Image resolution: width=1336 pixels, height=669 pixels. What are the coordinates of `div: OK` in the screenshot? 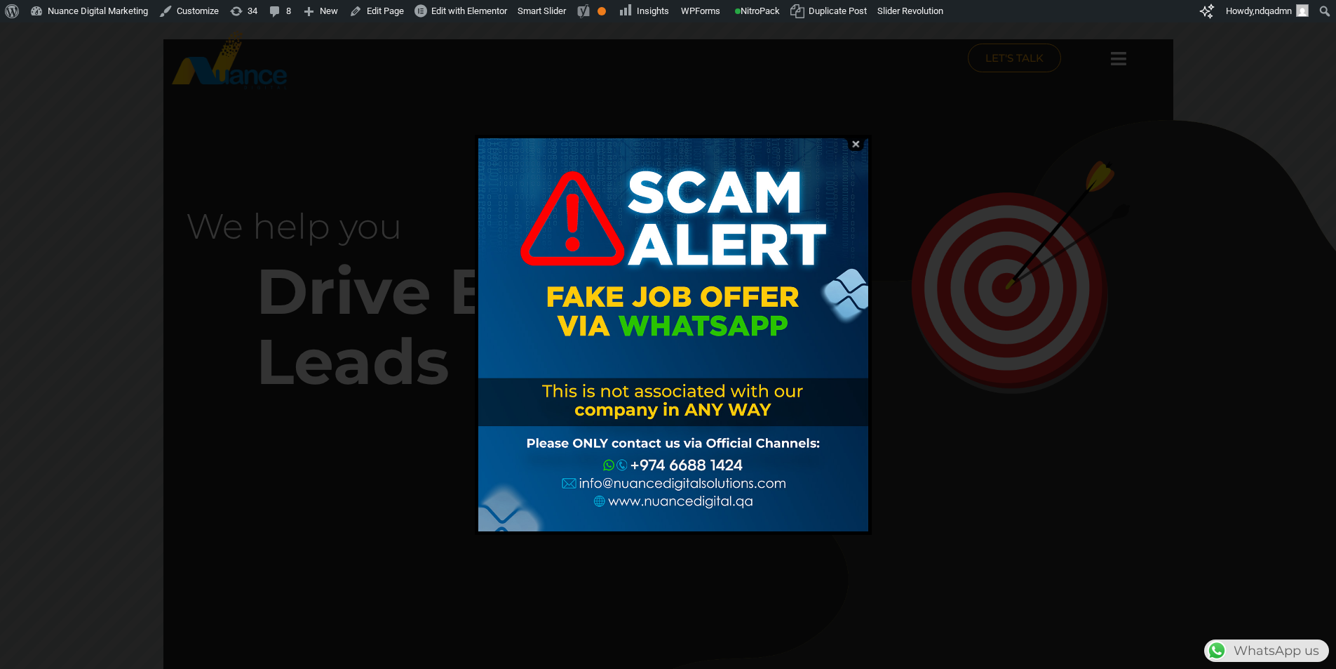 It's located at (602, 11).